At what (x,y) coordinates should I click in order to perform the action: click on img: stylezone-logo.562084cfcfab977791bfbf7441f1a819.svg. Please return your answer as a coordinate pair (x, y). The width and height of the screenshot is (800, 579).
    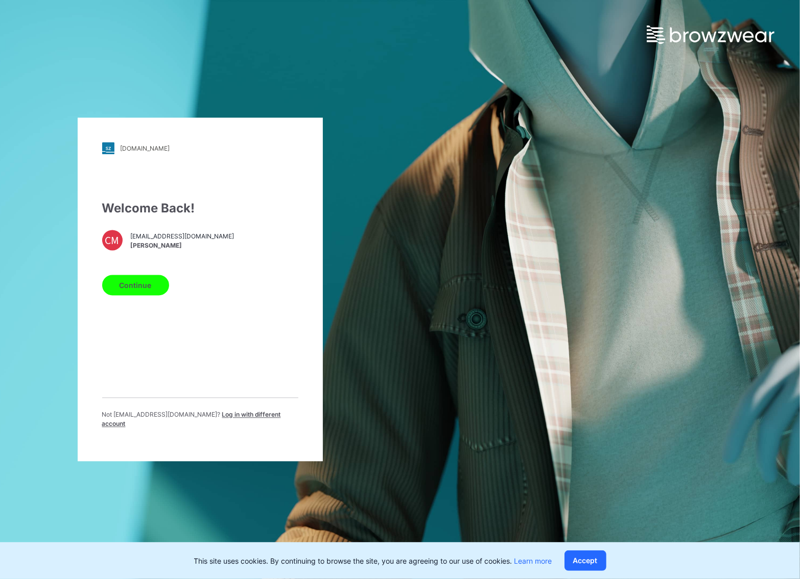
    Looking at the image, I should click on (108, 149).